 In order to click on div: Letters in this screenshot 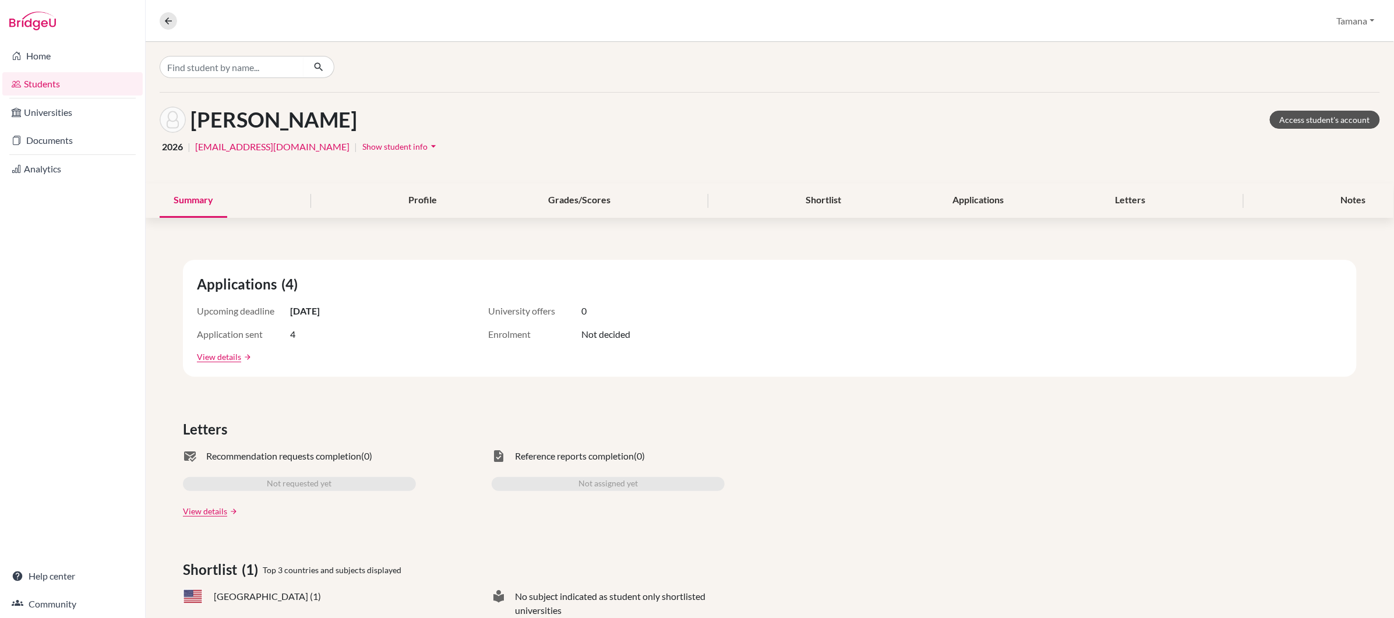, I will do `click(1130, 200)`.